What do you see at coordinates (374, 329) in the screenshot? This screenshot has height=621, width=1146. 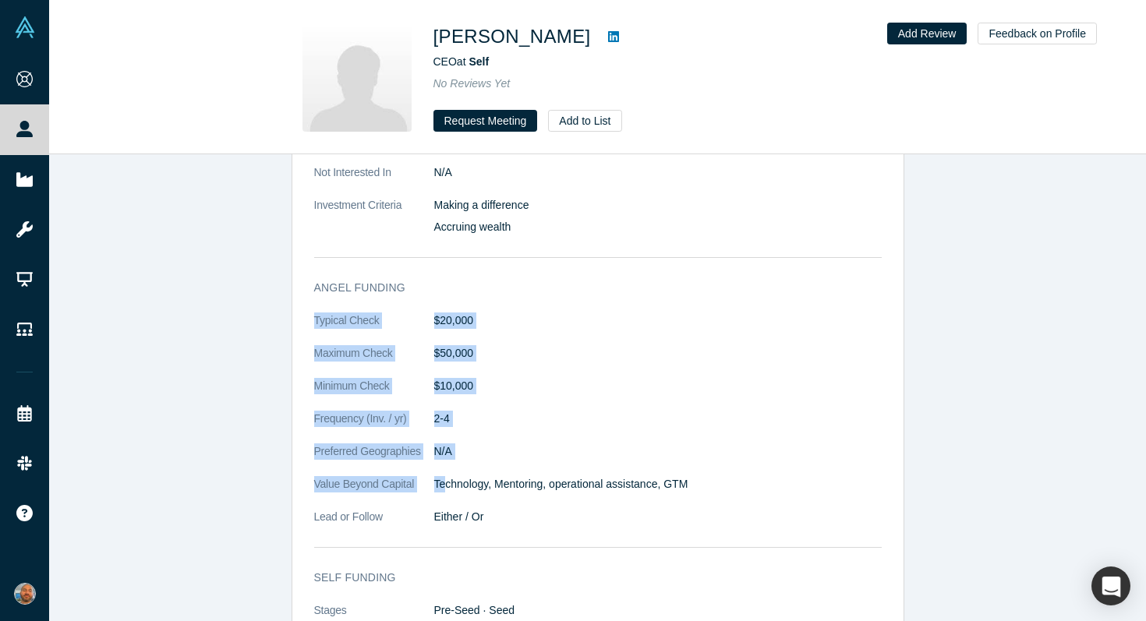 I see `dt: Typical Check` at bounding box center [374, 329].